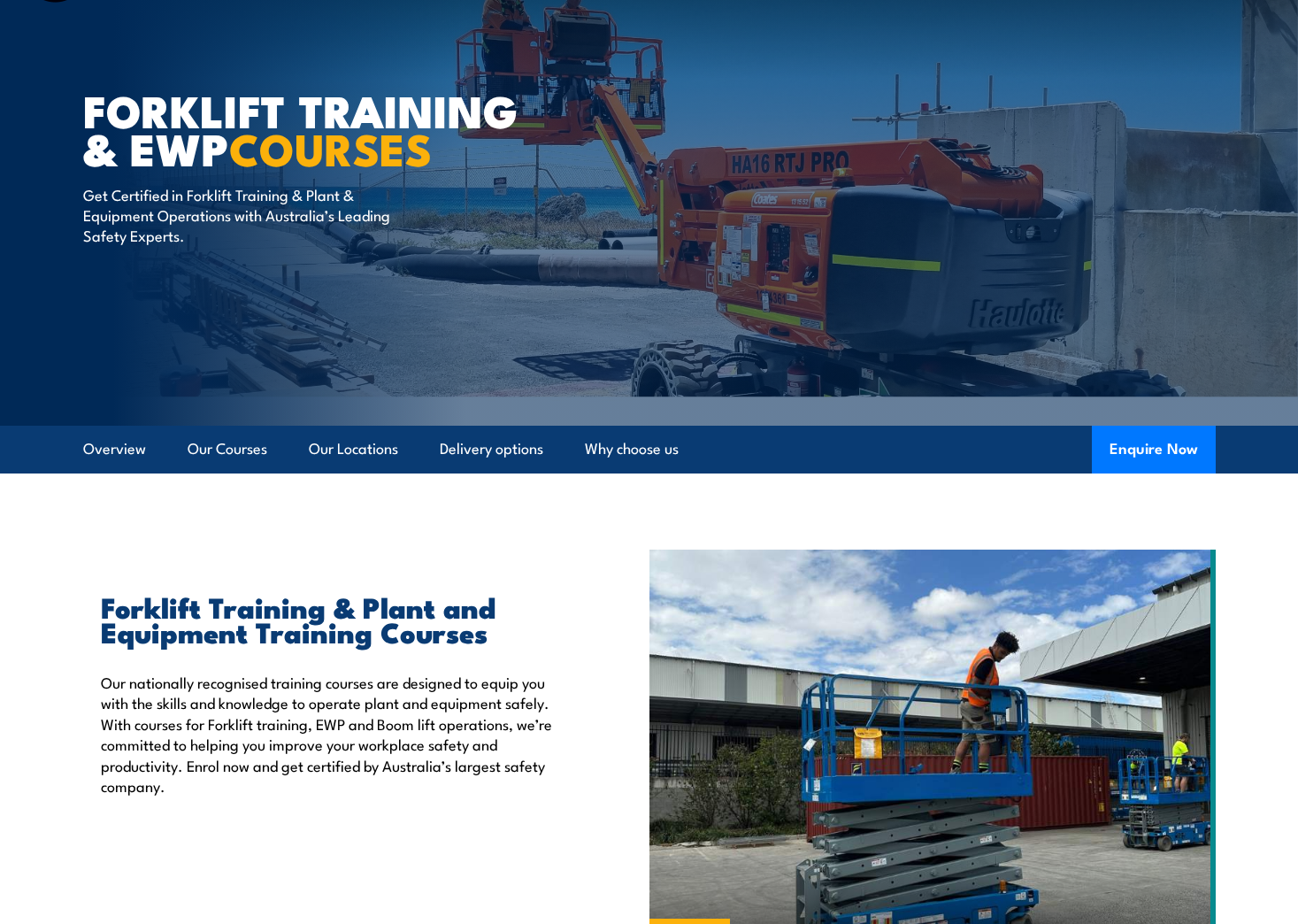 This screenshot has height=924, width=1298. What do you see at coordinates (302, 128) in the screenshot?
I see `h1: Forklift Training & EWP` at bounding box center [302, 128].